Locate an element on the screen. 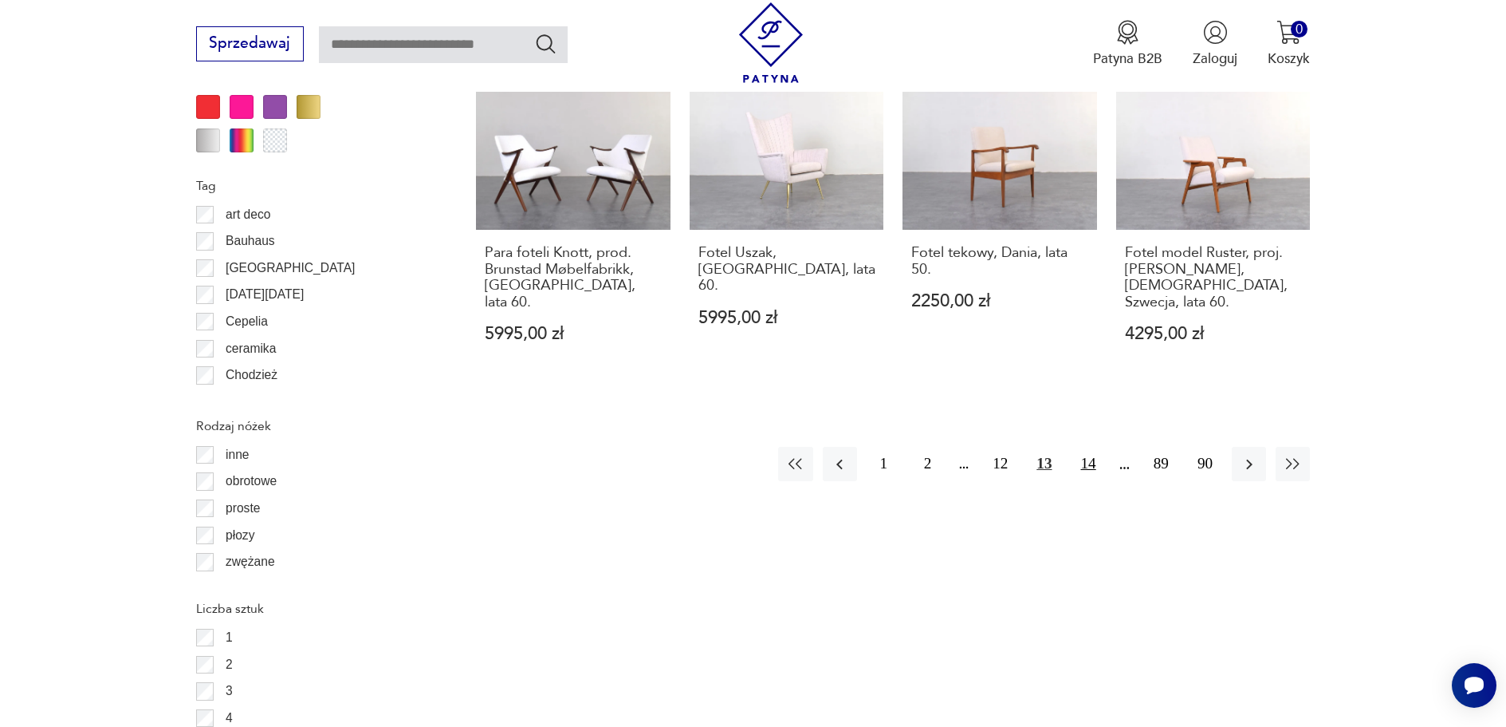  p: 3 is located at coordinates (229, 691).